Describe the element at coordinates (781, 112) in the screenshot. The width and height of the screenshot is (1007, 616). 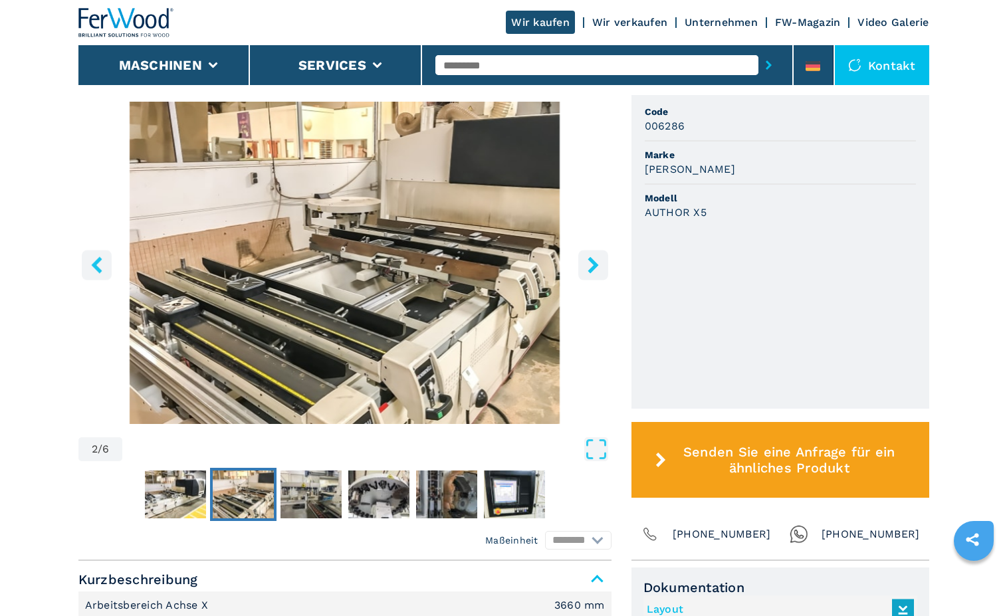
I see `span: Code` at that location.